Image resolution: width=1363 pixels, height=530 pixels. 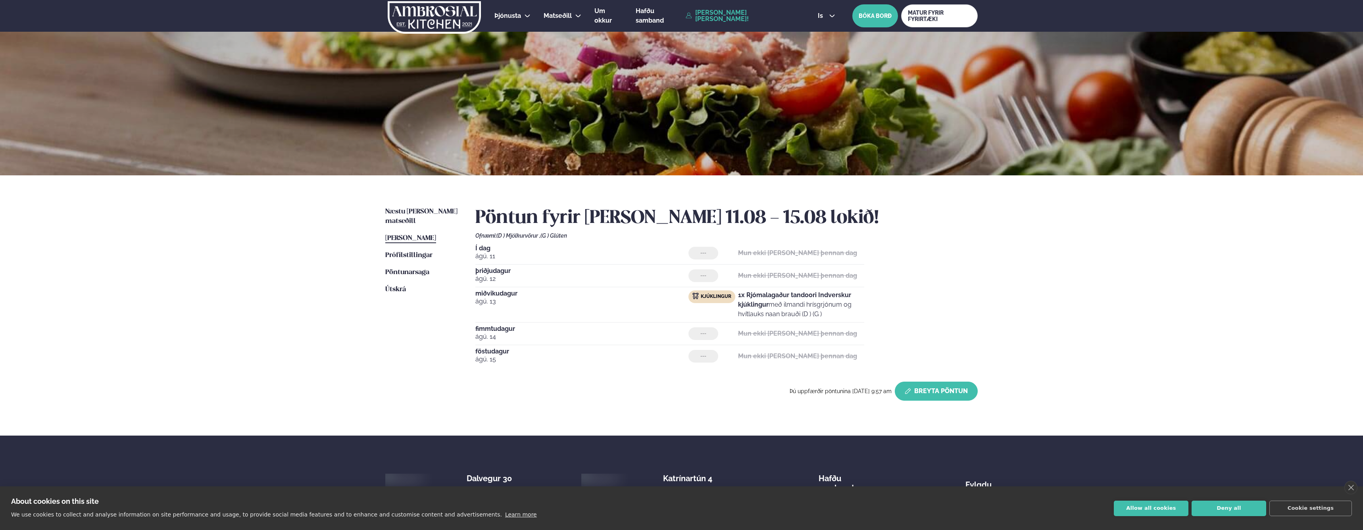 What do you see at coordinates (1310, 508) in the screenshot?
I see `button: Cookie settings` at bounding box center [1310, 508].